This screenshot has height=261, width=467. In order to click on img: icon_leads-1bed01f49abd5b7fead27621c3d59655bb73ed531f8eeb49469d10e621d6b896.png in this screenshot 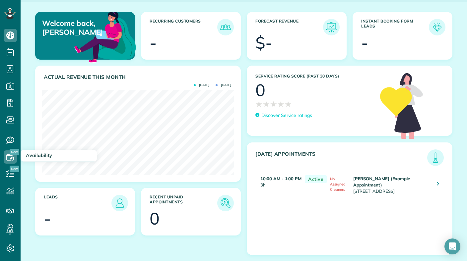, I will do `click(120, 203)`.